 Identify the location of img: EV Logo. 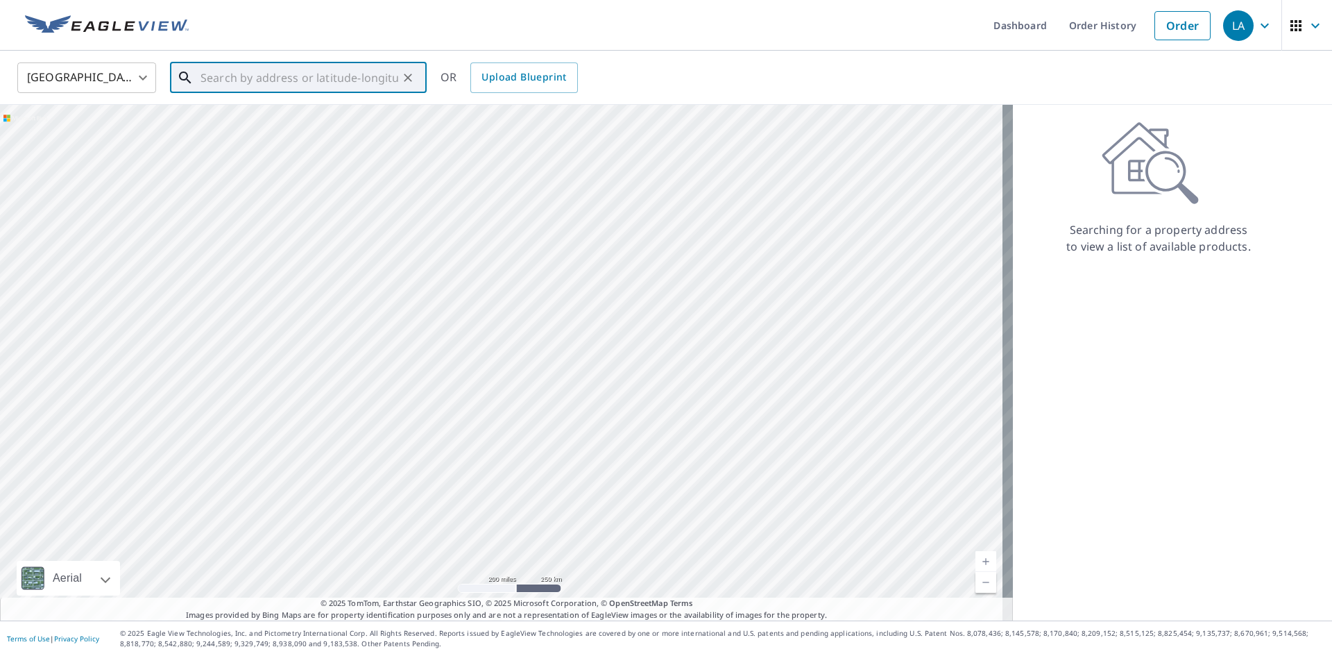
(107, 26).